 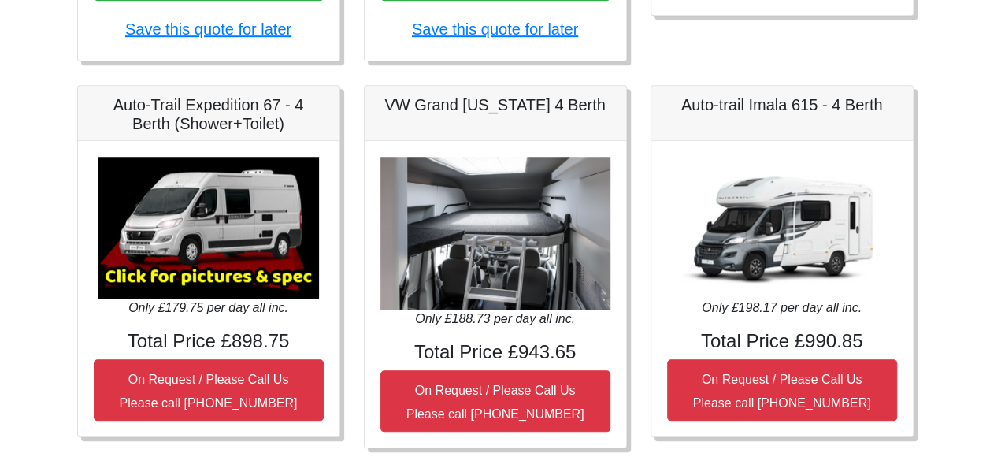 I want to click on i: Only £188.73 per day all inc., so click(x=495, y=318).